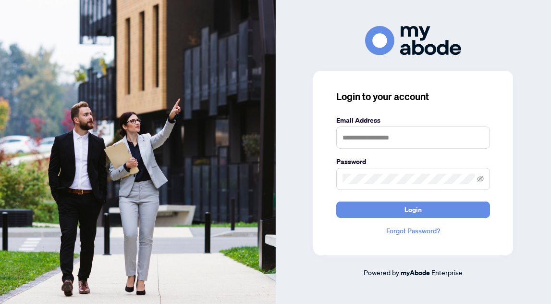  I want to click on a: myAbode, so click(415, 272).